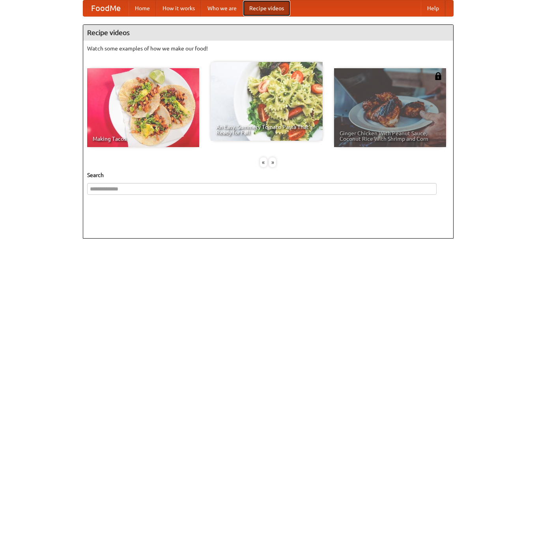 The height and width of the screenshot is (558, 536). I want to click on a: An Easy, Summery Tomato Pasta That's Ready for Fall, so click(267, 101).